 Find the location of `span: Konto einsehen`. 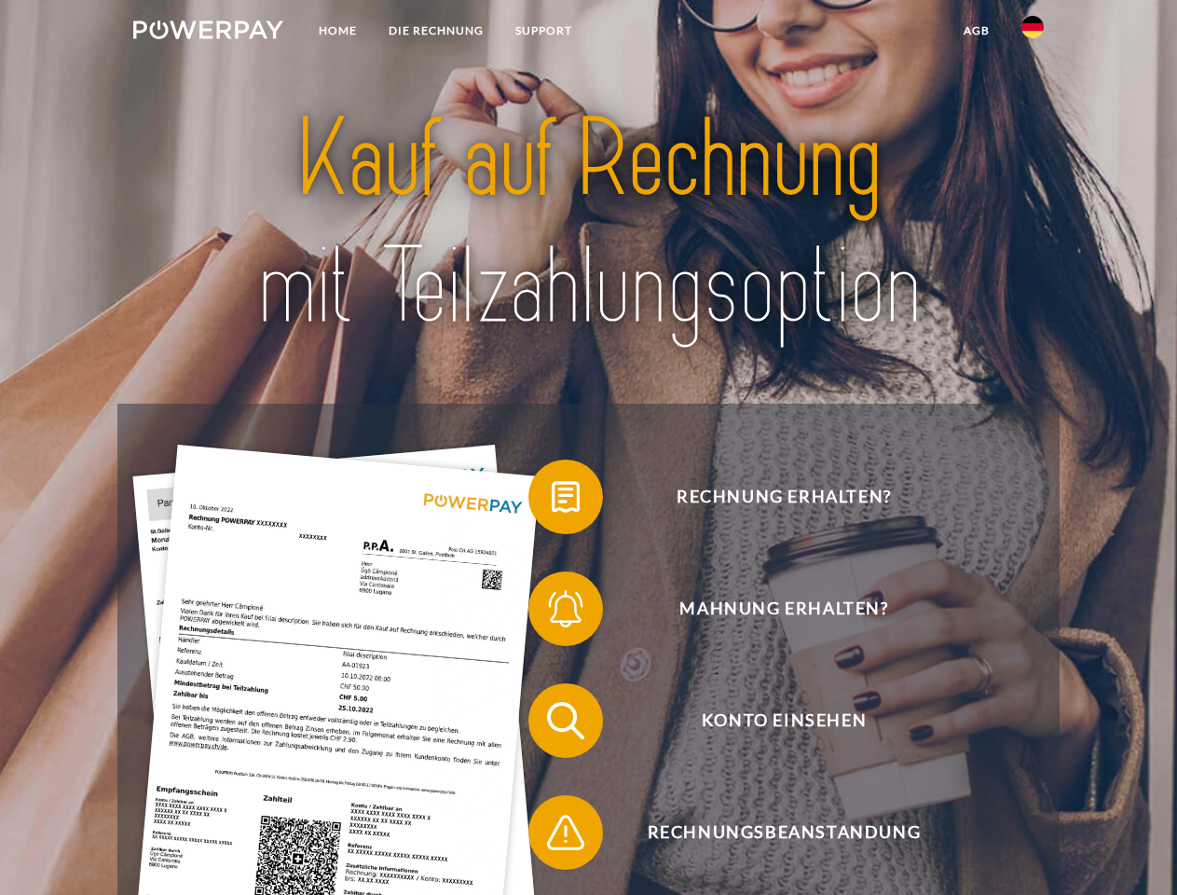

span: Konto einsehen is located at coordinates (784, 721).